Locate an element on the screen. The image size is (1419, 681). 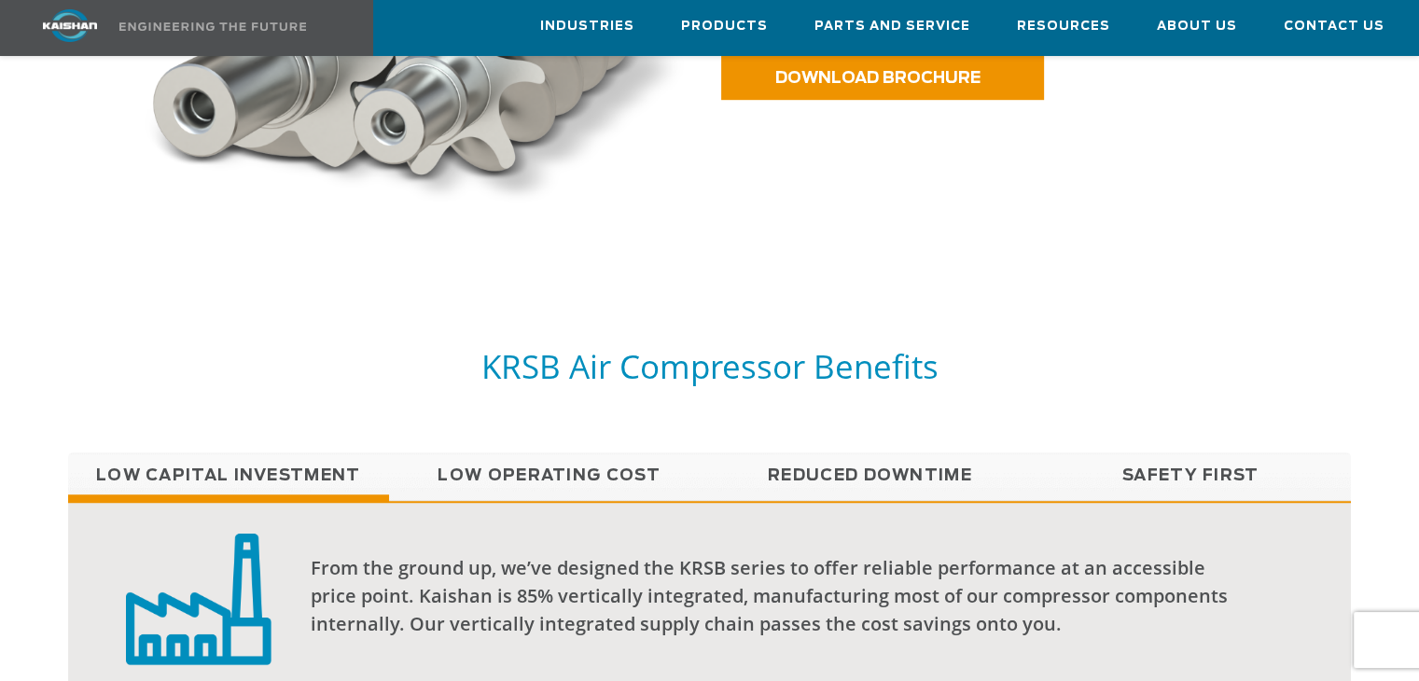
a: Products is located at coordinates (724, 26).